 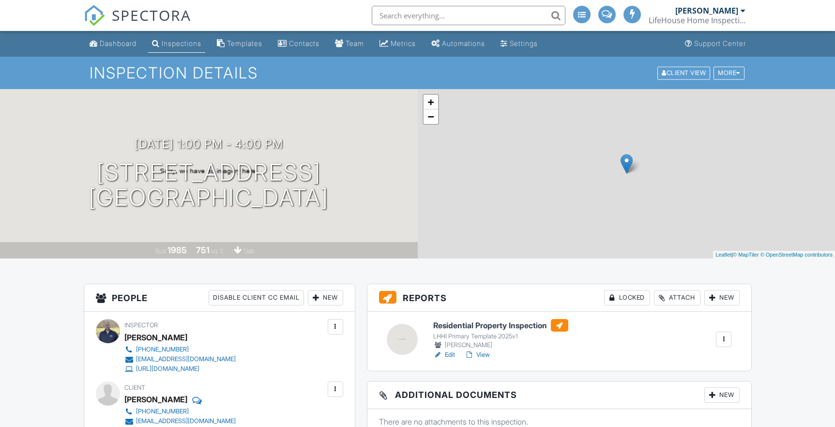 I want to click on a: Support Center, so click(x=715, y=44).